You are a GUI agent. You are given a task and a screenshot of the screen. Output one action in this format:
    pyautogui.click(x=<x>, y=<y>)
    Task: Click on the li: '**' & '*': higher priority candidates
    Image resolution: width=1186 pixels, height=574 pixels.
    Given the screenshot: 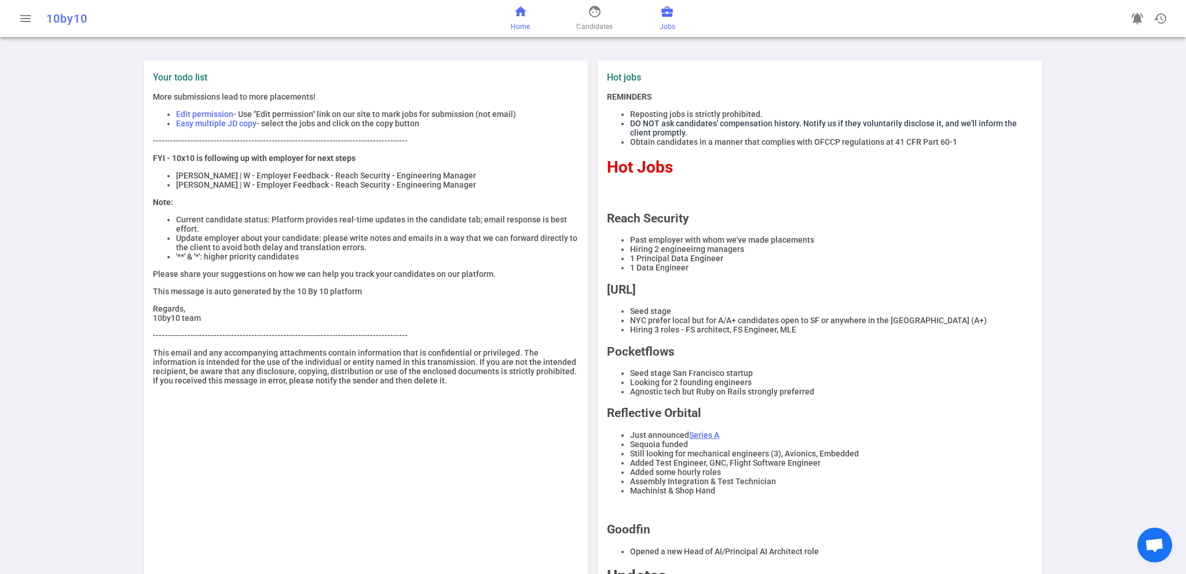 What is the action you would take?
    pyautogui.click(x=377, y=256)
    